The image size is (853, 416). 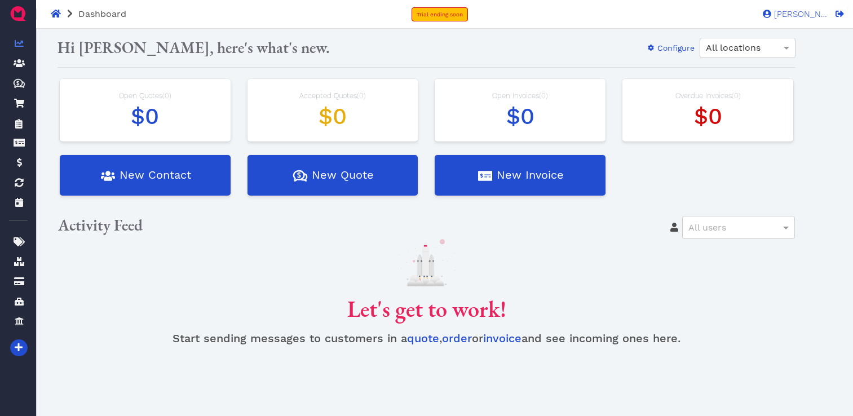 I want to click on a: order, so click(x=457, y=338).